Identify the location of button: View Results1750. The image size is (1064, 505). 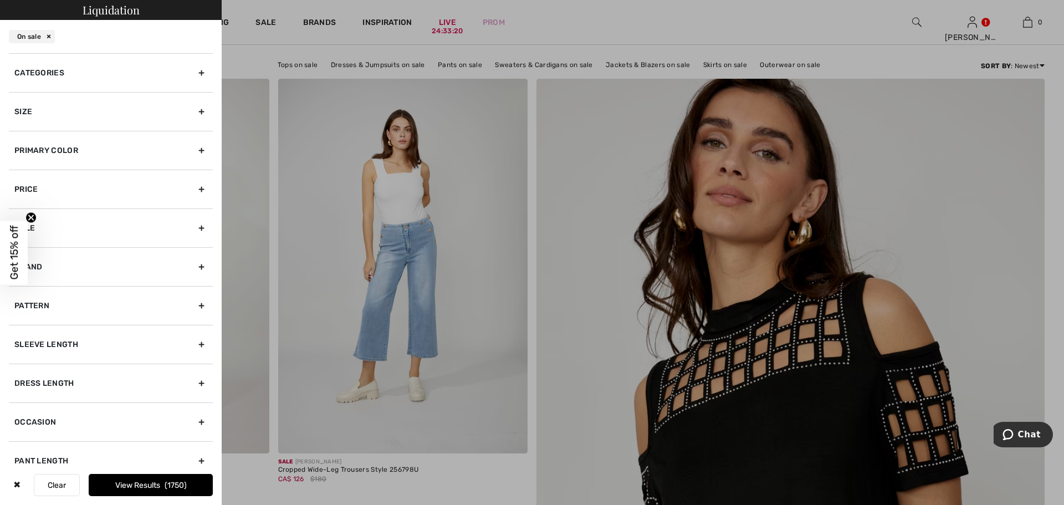
(151, 485).